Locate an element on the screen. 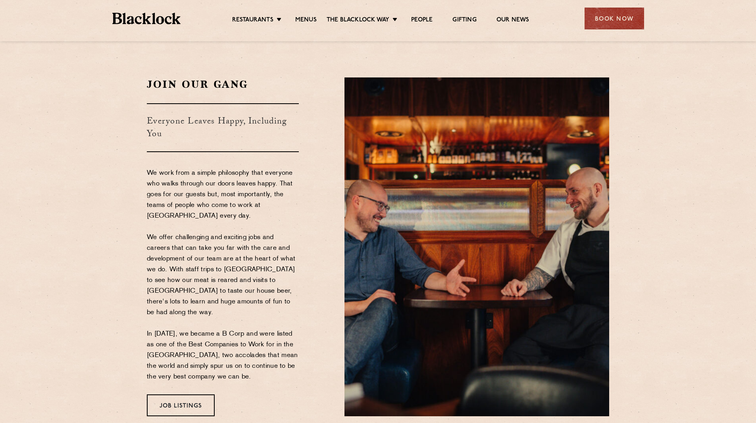  a: Gifting is located at coordinates (464, 21).